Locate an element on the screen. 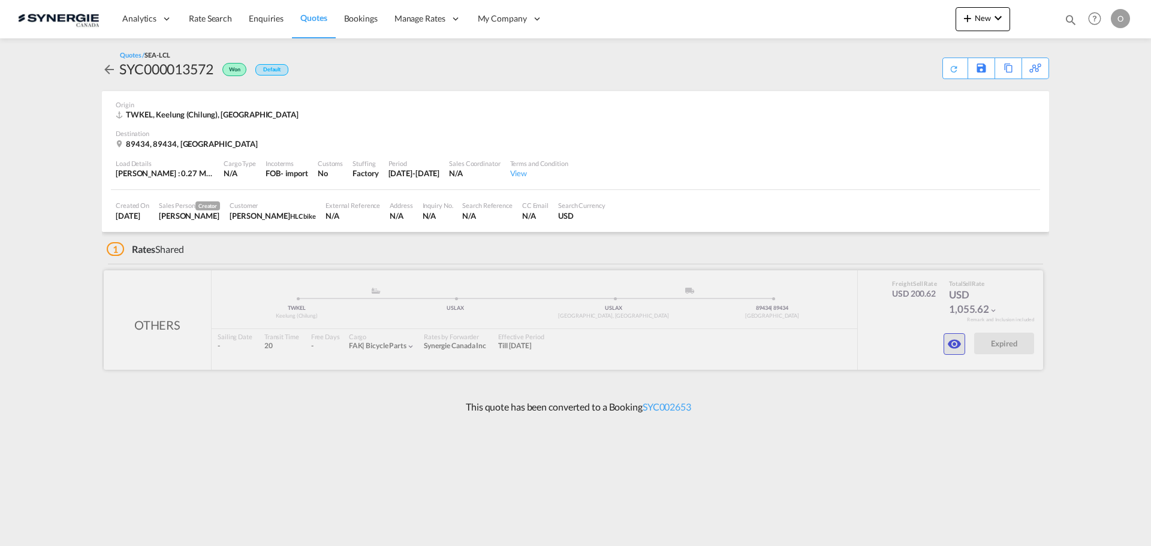 The height and width of the screenshot is (546, 1151). div: Hala Laalj is located at coordinates (273, 216).